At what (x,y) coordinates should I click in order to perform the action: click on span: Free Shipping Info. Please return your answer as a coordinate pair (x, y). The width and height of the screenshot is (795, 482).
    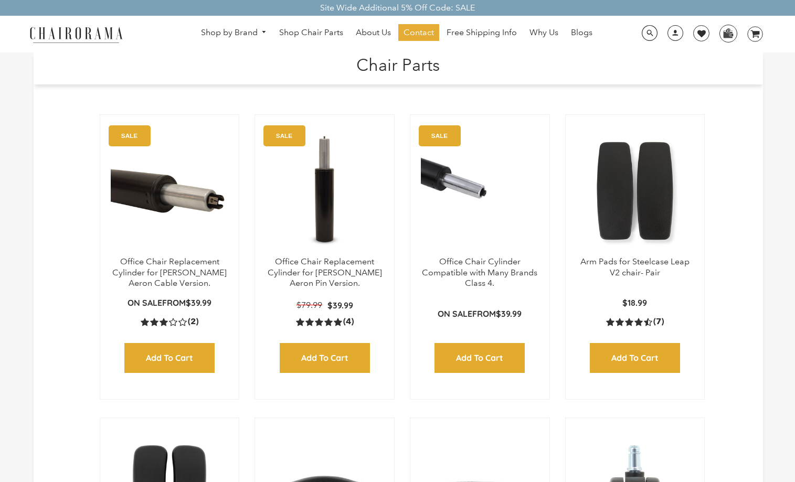
    Looking at the image, I should click on (482, 33).